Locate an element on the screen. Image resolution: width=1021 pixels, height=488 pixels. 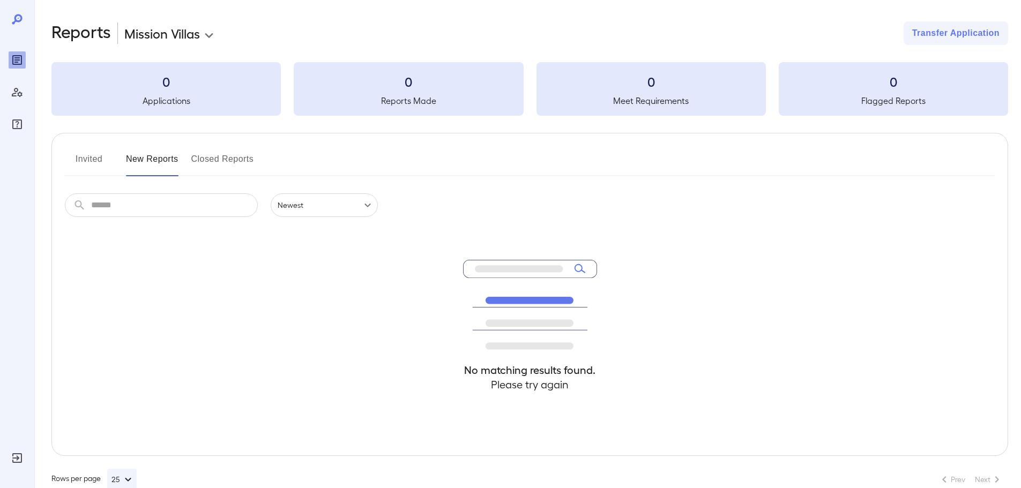
div: Manage Users is located at coordinates (17, 92).